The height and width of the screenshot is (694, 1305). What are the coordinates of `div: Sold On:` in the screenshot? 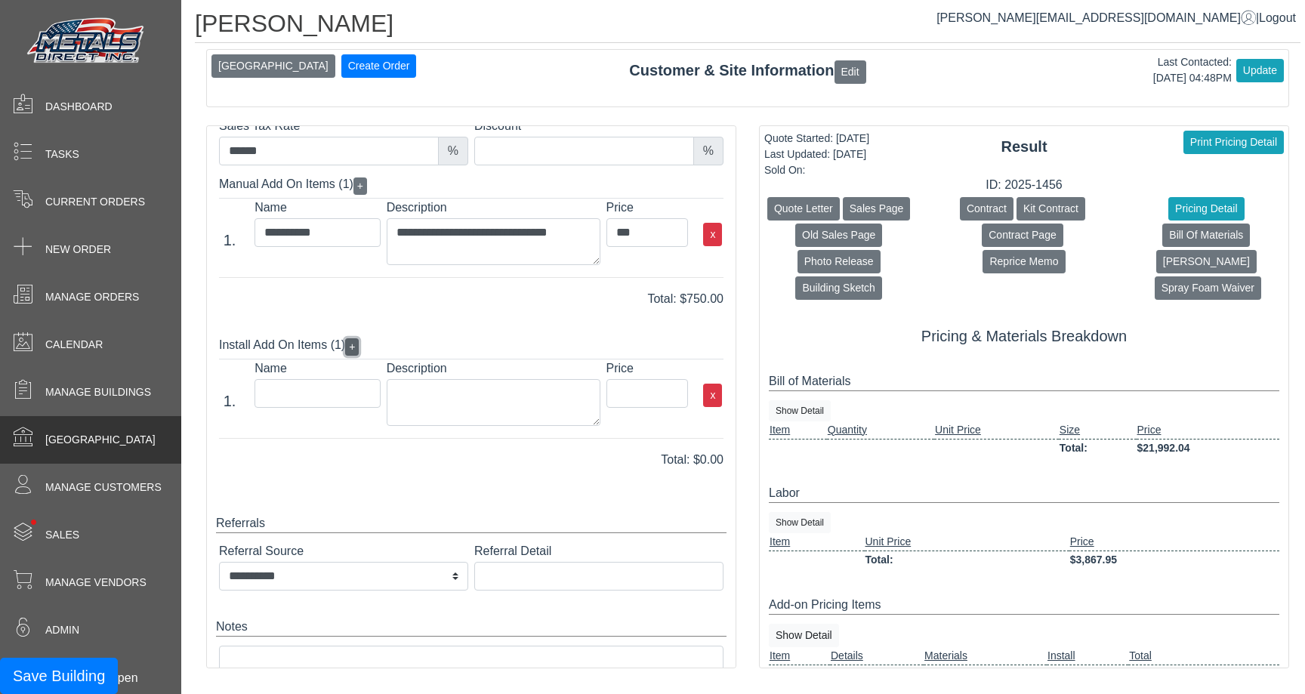 It's located at (817, 170).